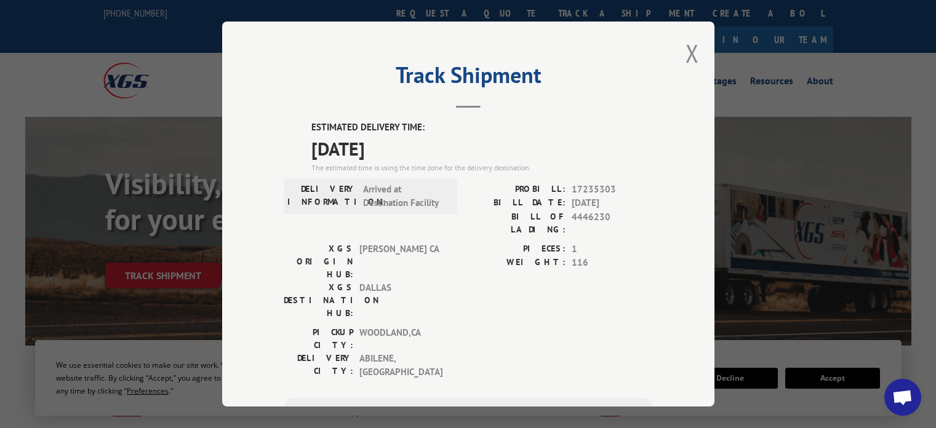 Image resolution: width=936 pixels, height=428 pixels. Describe the element at coordinates (612, 189) in the screenshot. I see `span: 17235303` at that location.